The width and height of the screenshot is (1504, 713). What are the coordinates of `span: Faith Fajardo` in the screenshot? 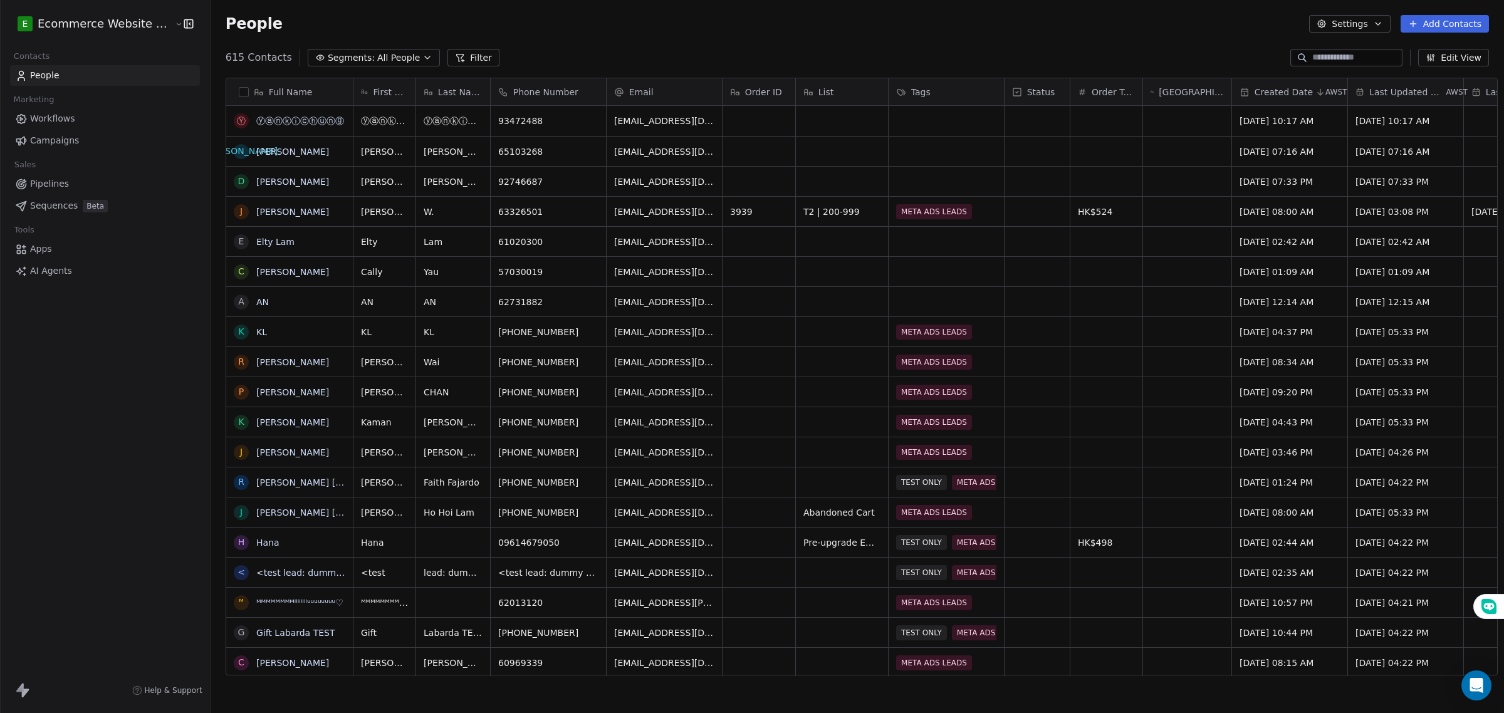 It's located at (453, 483).